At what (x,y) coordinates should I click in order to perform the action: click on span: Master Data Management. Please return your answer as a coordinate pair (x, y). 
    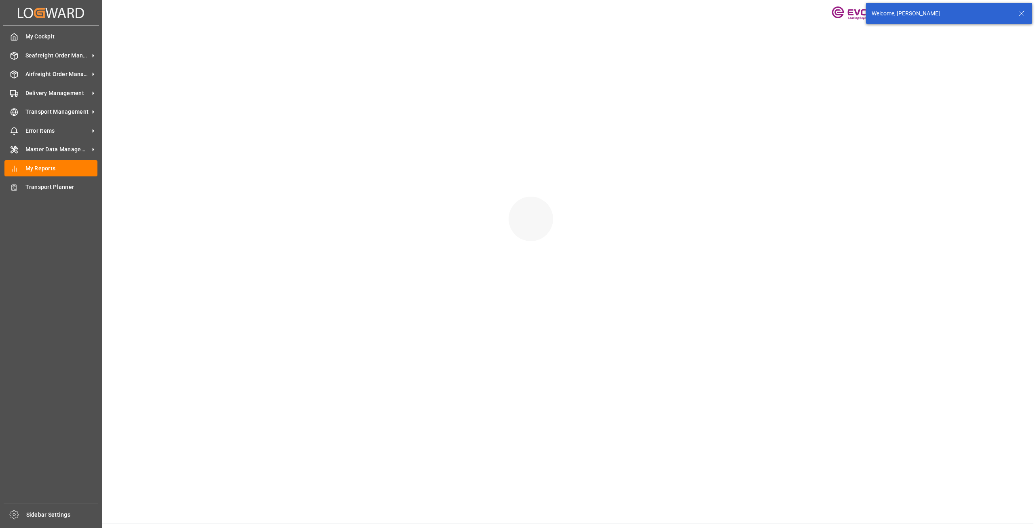
    Looking at the image, I should click on (57, 149).